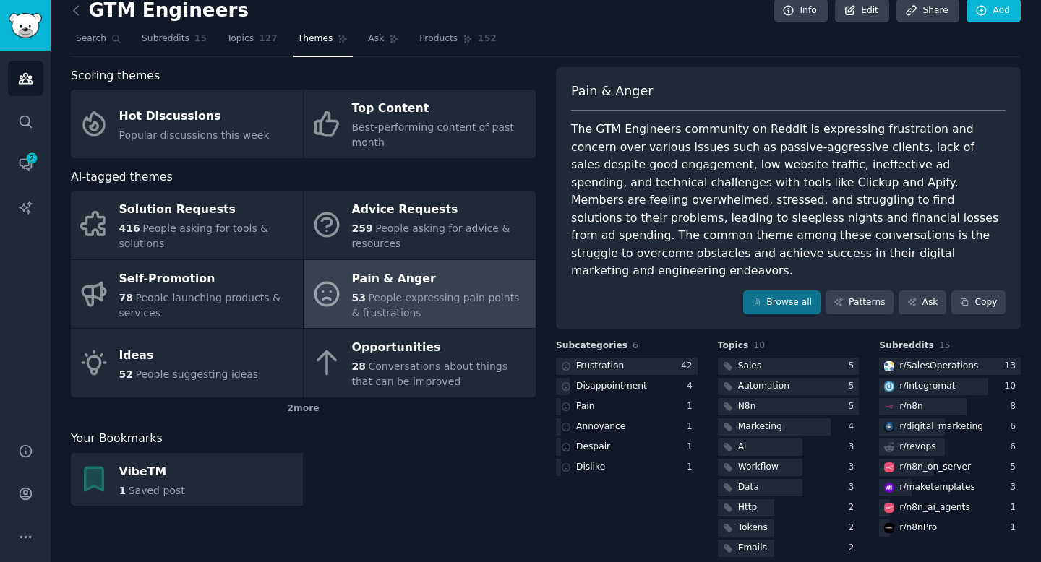 The width and height of the screenshot is (1041, 562). Describe the element at coordinates (440, 279) in the screenshot. I see `div: Pain & Anger` at that location.